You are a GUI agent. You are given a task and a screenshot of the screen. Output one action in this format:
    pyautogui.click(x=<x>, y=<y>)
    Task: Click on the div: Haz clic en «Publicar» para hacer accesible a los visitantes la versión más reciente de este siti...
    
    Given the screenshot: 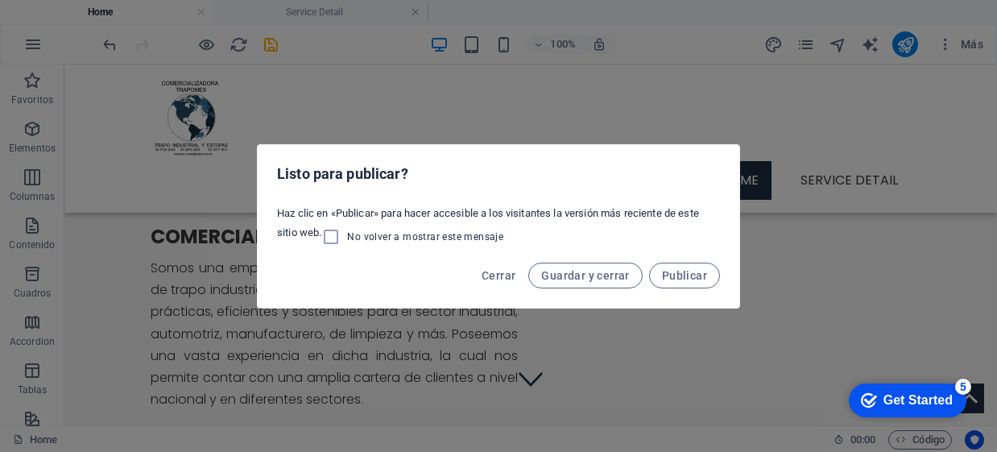 What is the action you would take?
    pyautogui.click(x=498, y=226)
    